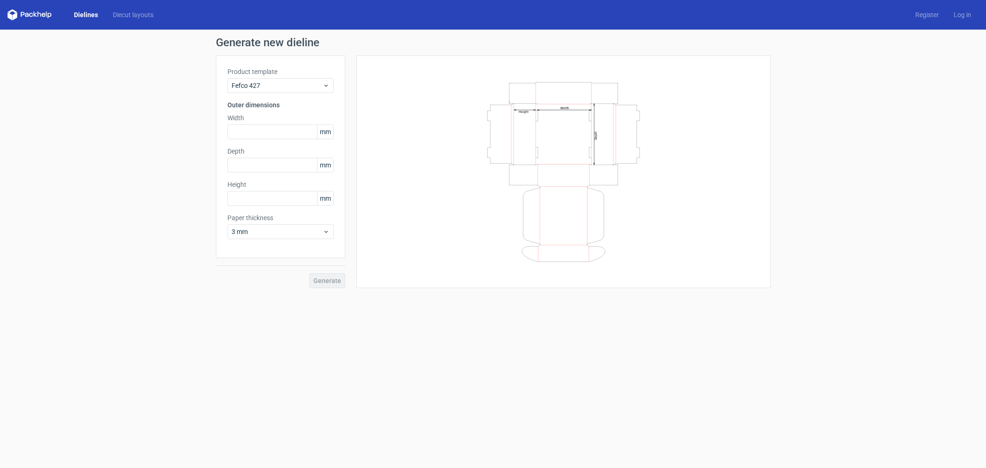  Describe the element at coordinates (962, 15) in the screenshot. I see `a: Log in` at that location.